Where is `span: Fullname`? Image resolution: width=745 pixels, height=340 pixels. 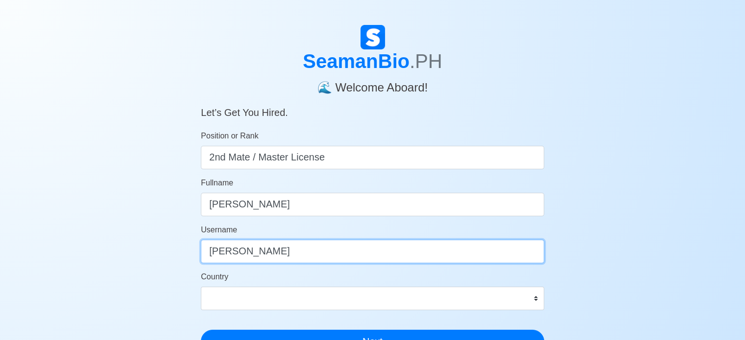 span: Fullname is located at coordinates (217, 183).